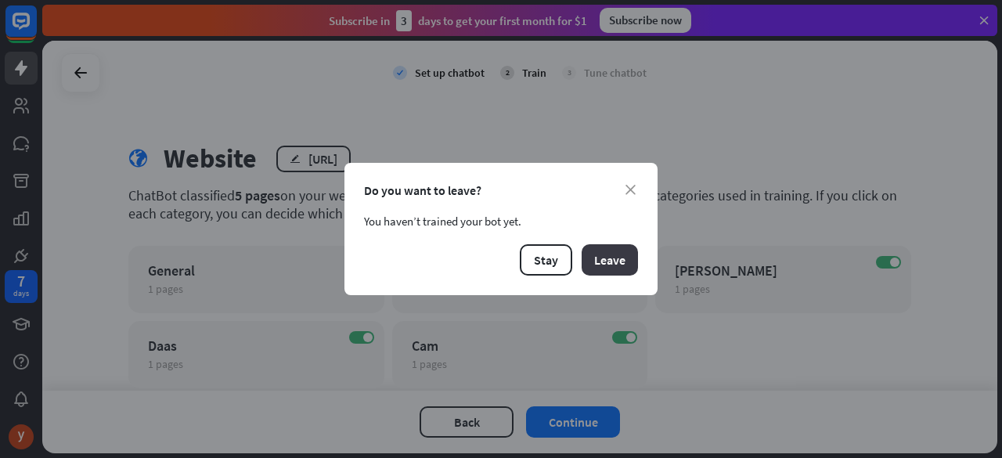 This screenshot has width=1002, height=458. Describe the element at coordinates (545, 260) in the screenshot. I see `button: Stay` at that location.